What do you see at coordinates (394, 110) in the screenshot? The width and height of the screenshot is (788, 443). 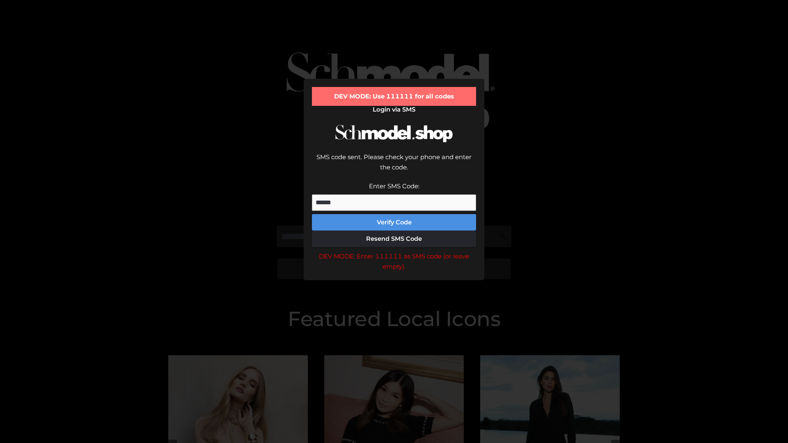 I see `h2: Login via SMS` at bounding box center [394, 110].